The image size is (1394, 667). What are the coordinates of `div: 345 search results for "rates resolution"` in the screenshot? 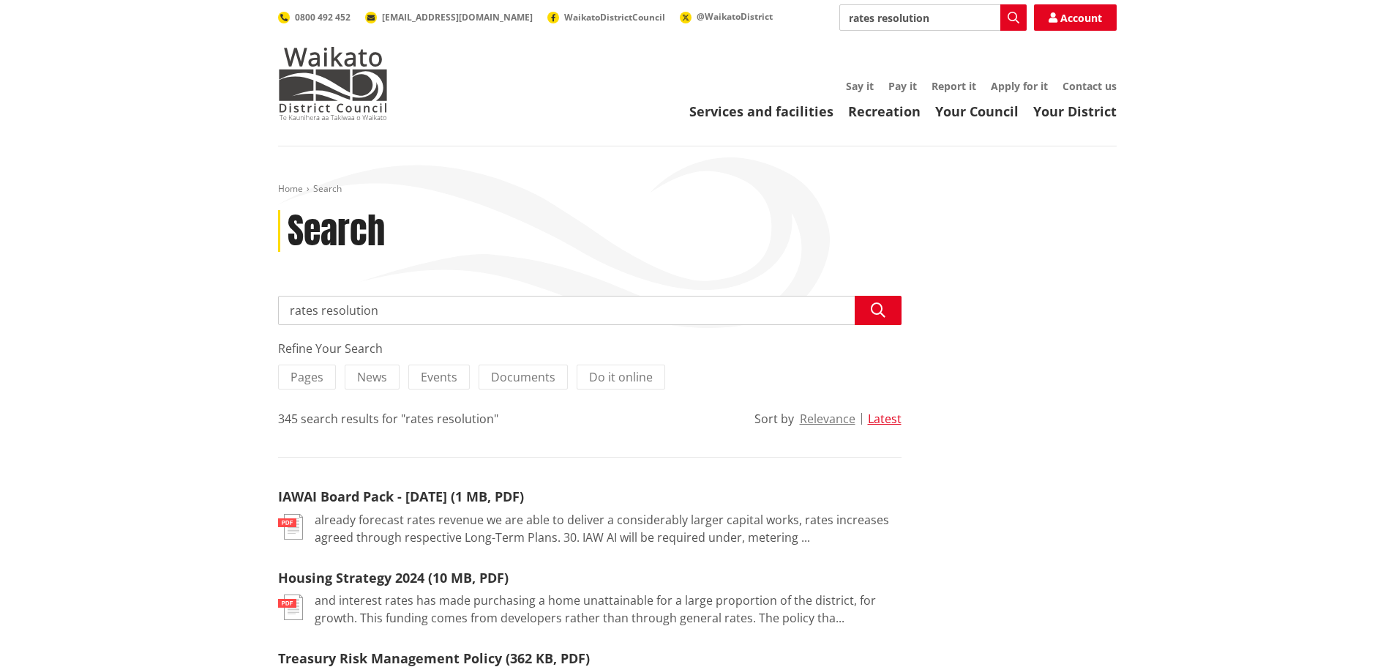 It's located at (388, 418).